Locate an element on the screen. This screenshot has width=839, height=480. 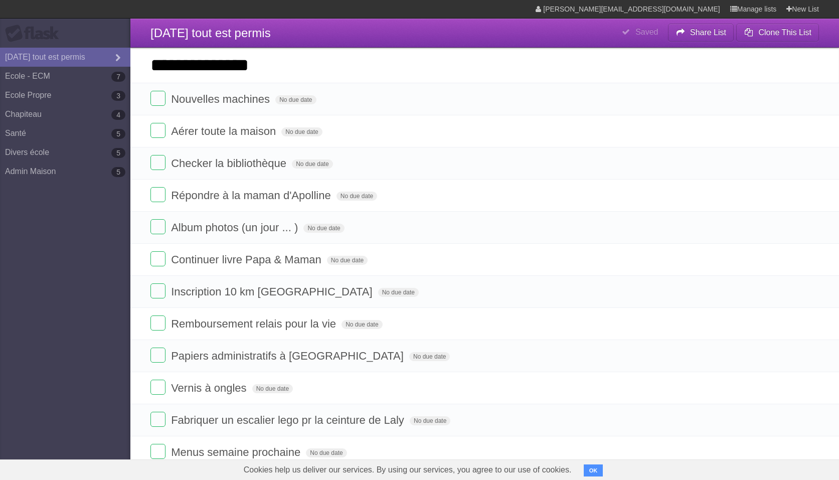
button: Share List is located at coordinates (701, 33).